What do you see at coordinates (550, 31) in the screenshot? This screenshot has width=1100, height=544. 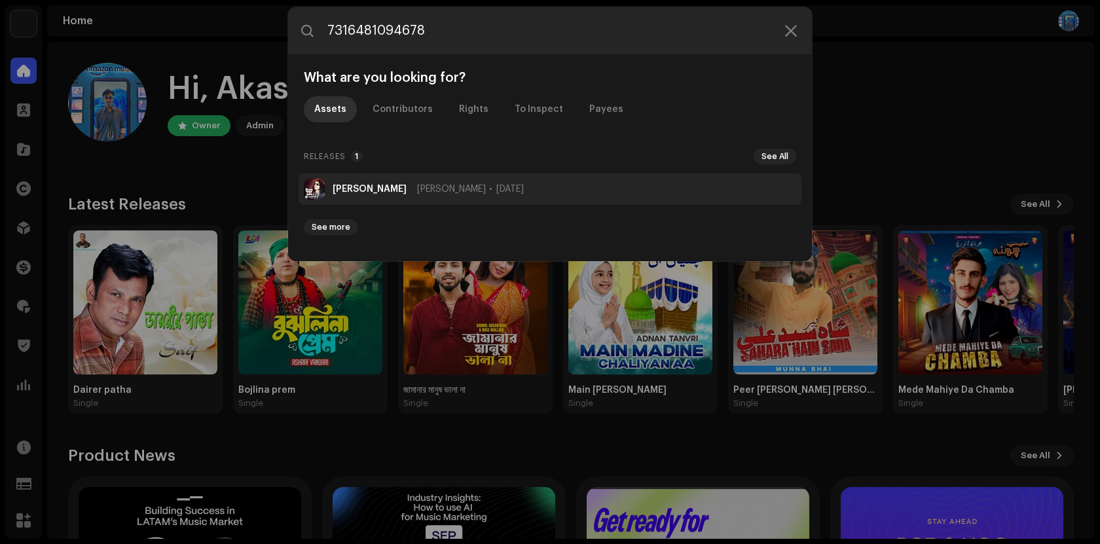 I see `input: Search` at bounding box center [550, 31].